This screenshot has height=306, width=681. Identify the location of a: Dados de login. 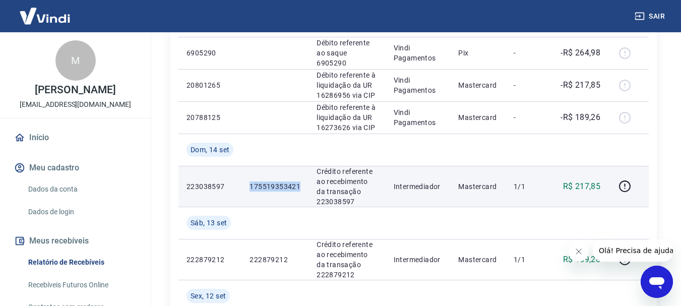
(81, 212).